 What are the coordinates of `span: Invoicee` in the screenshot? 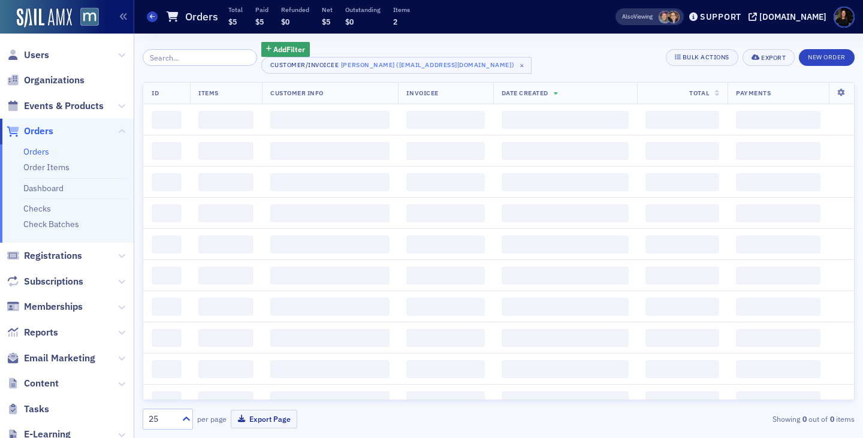 It's located at (422, 93).